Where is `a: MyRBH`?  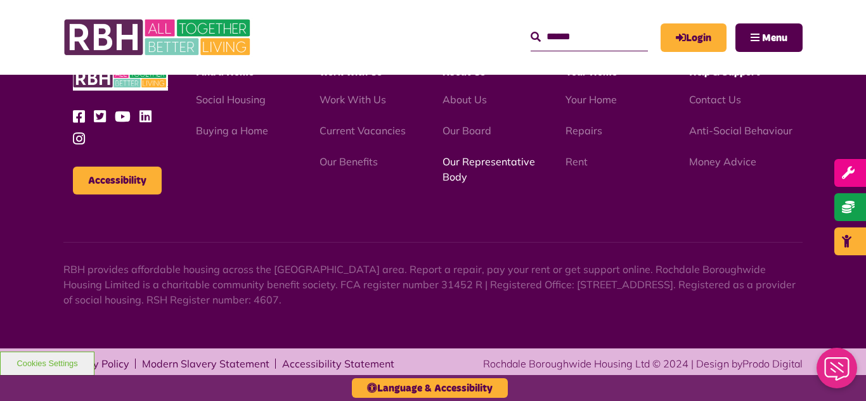
a: MyRBH is located at coordinates (693, 37).